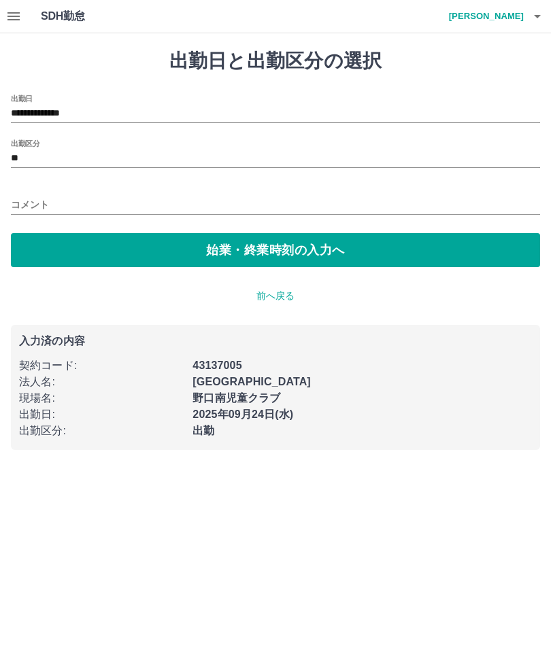 This screenshot has width=551, height=664. Describe the element at coordinates (275, 61) in the screenshot. I see `h1: 出勤日と出勤区分の選択` at that location.